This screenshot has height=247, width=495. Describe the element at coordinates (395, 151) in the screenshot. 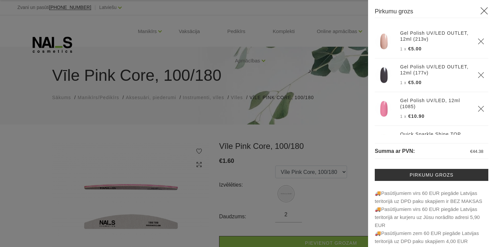

I see `span: Summa ar PVN:` at that location.